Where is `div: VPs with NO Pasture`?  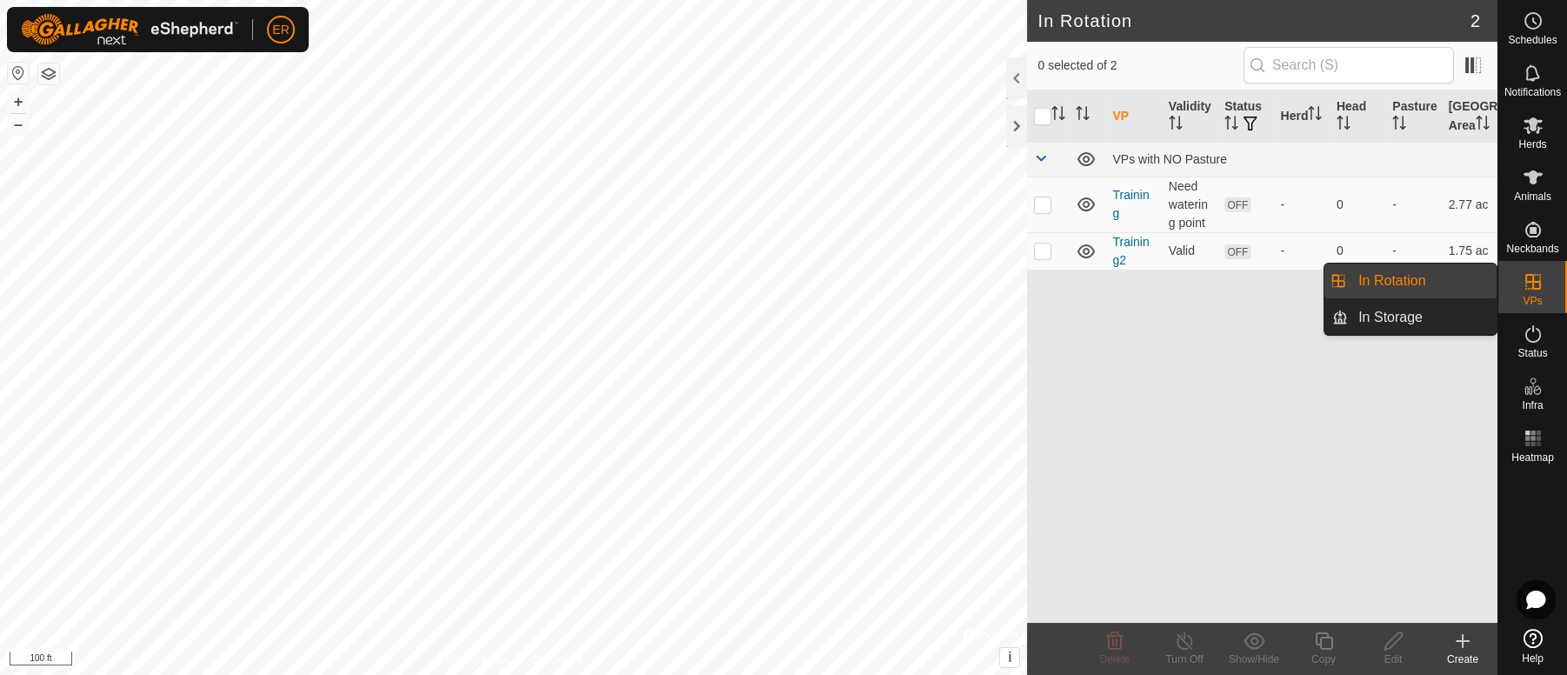 div: VPs with NO Pasture is located at coordinates (1301, 159).